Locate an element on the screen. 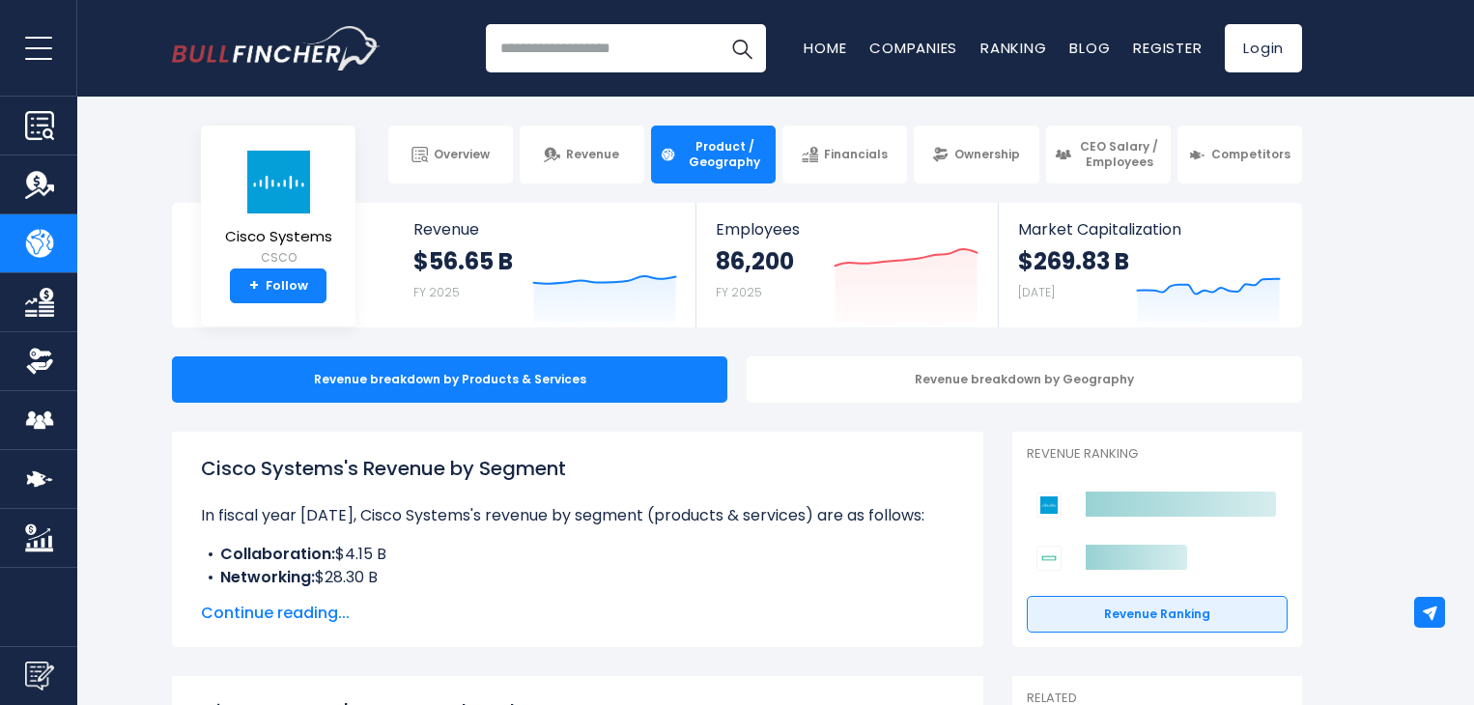 The height and width of the screenshot is (705, 1474). a: Financials is located at coordinates (844, 155).